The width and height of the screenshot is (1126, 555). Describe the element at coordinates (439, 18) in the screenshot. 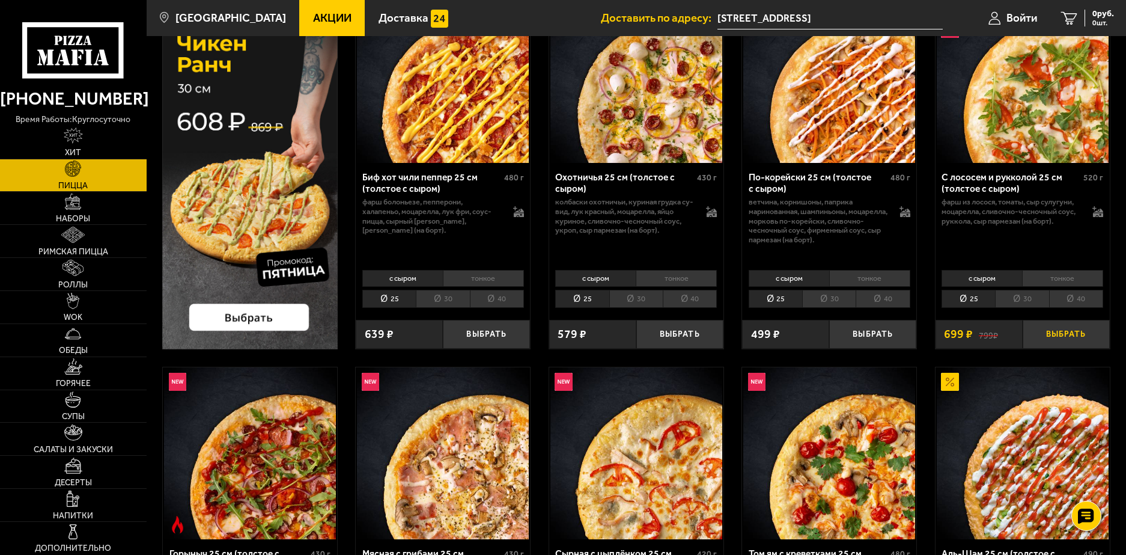

I see `img: 15daf4d41897b9f0e9f617042186c801.svg` at that location.